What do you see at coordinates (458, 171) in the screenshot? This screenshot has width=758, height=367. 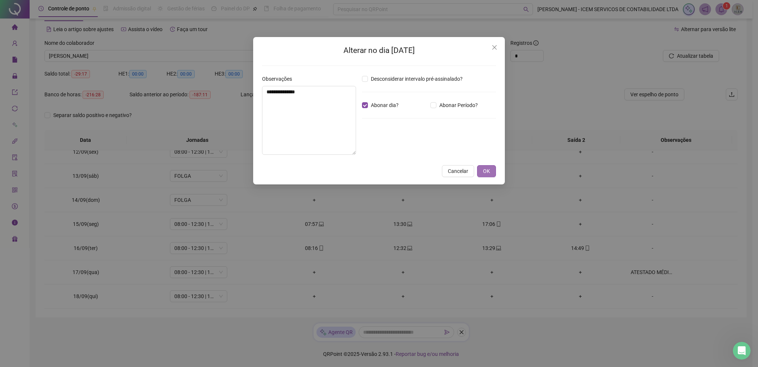 I see `span: Cancelar` at bounding box center [458, 171].